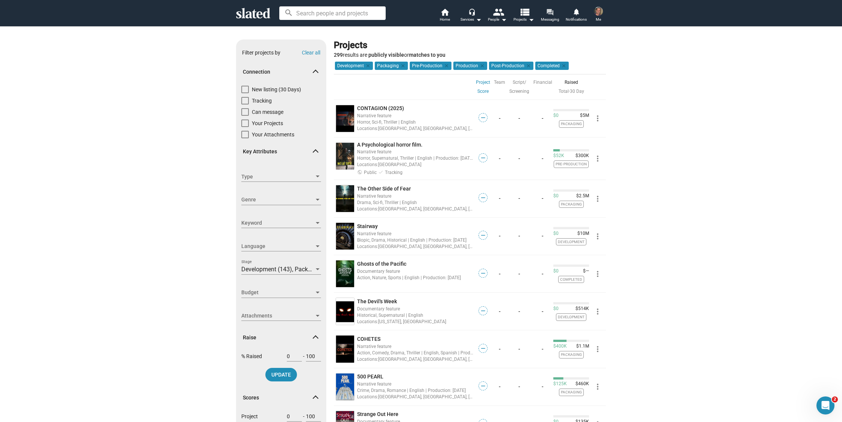 The image size is (842, 422). Describe the element at coordinates (583, 116) in the screenshot. I see `span: $5M` at that location.